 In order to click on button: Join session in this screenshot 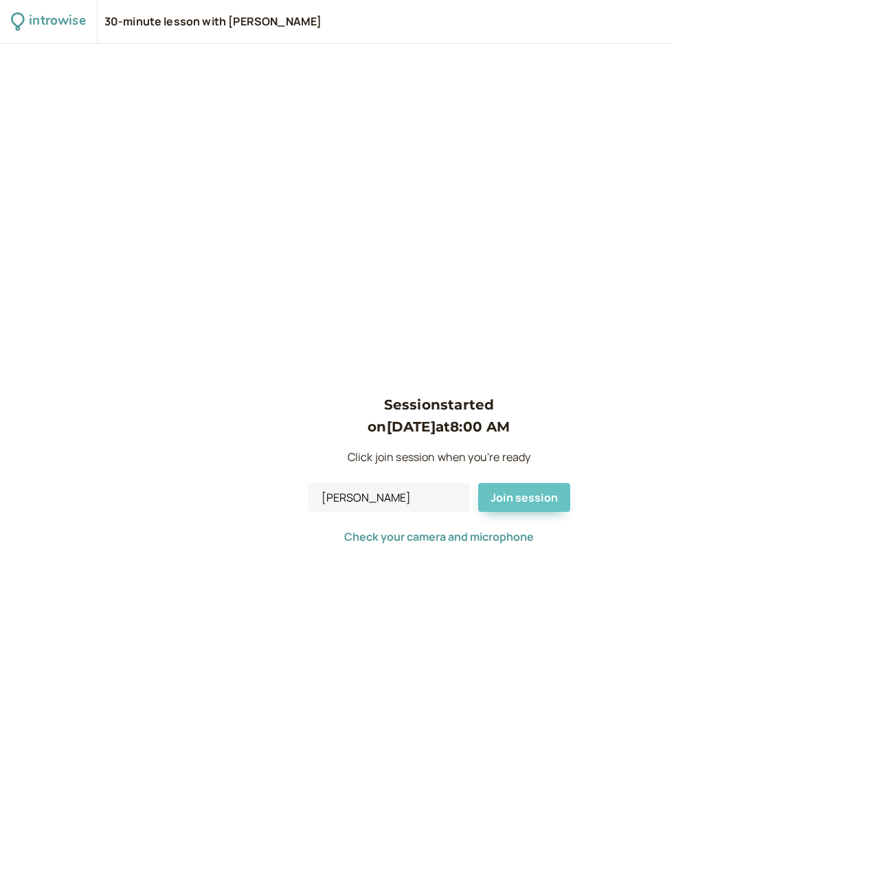, I will do `click(524, 497)`.